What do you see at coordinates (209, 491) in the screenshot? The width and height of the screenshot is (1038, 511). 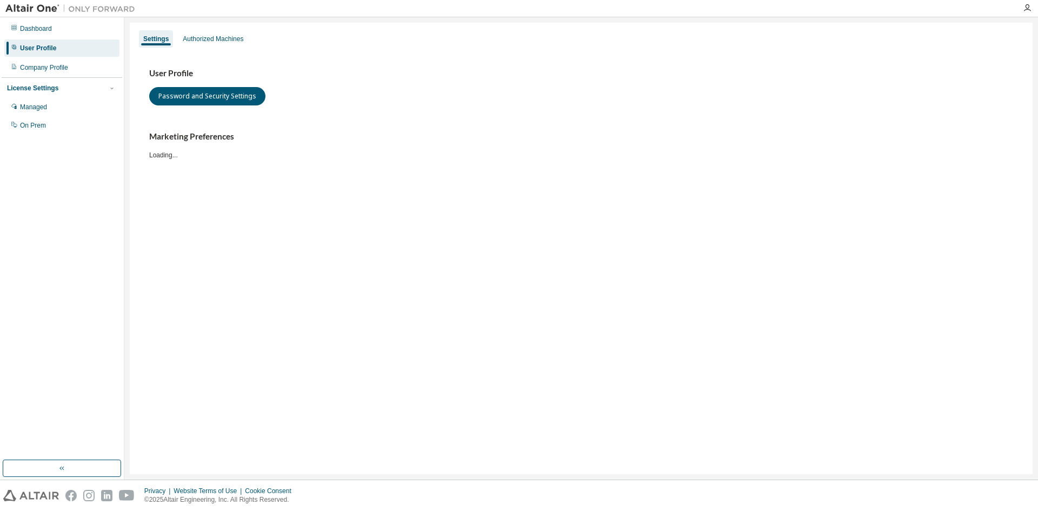 I see `div: Website Terms of Use` at bounding box center [209, 491].